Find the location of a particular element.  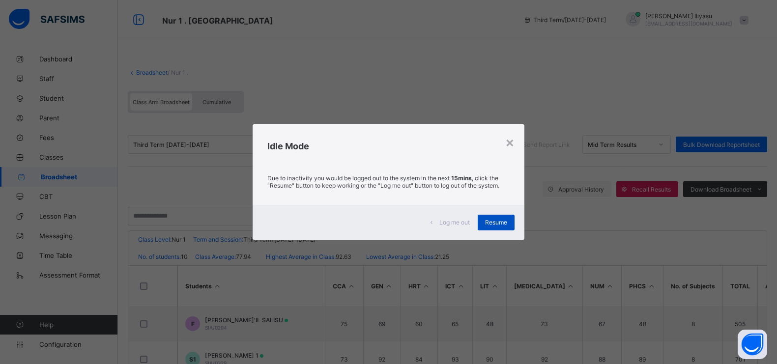

h2: Idle Mode is located at coordinates (388, 146).